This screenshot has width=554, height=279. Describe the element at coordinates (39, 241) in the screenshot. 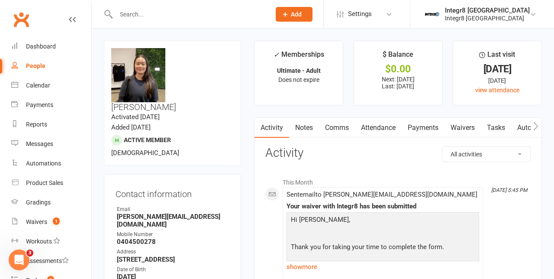

I see `div: Workouts` at that location.